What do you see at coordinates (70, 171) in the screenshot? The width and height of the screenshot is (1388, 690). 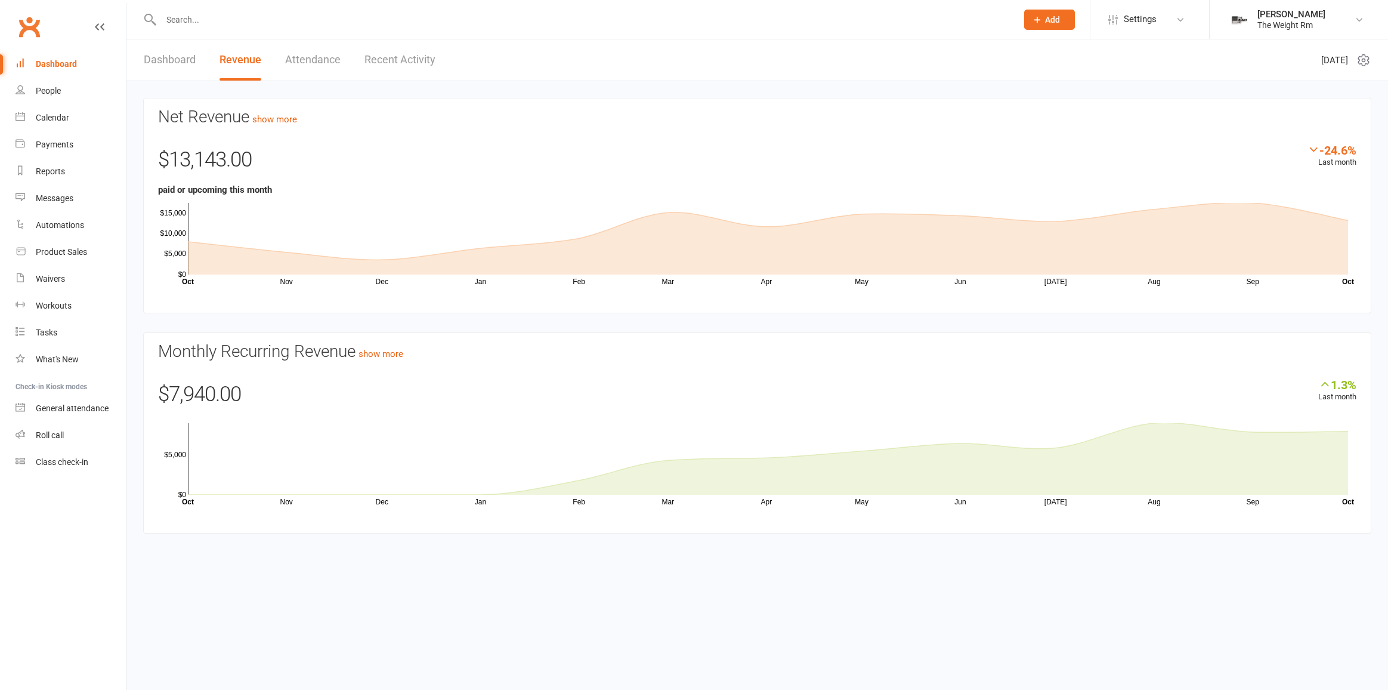 I see `a: Reports` at bounding box center [70, 171].